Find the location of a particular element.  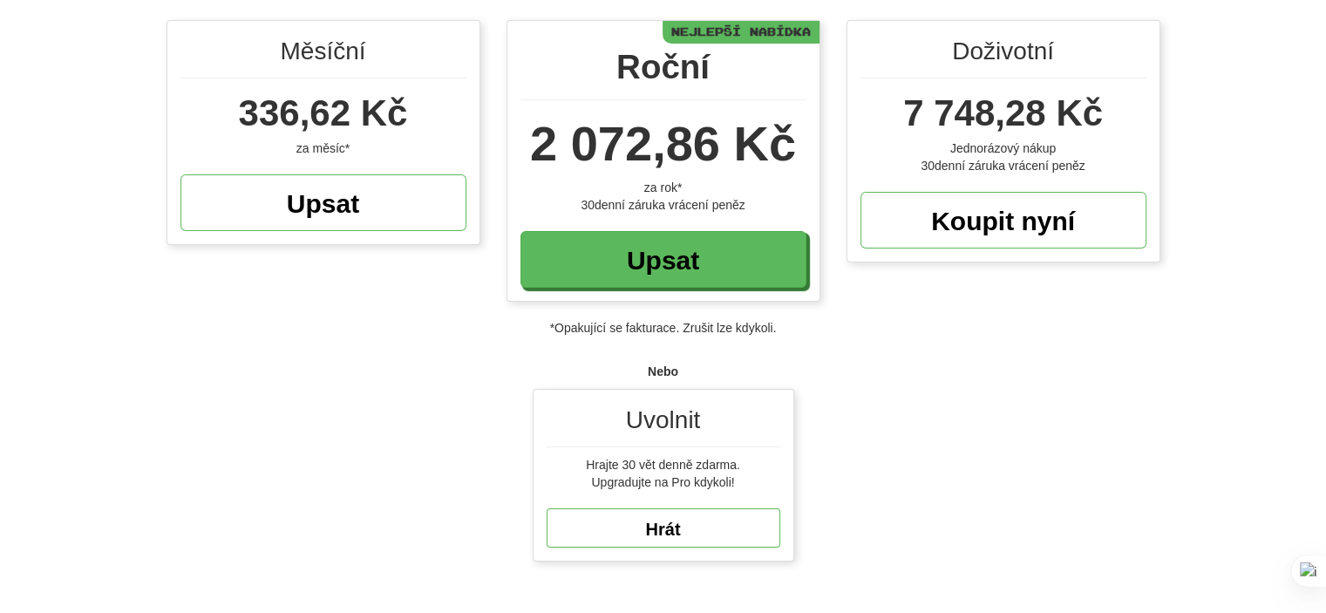

font: Nebo is located at coordinates (662, 371).